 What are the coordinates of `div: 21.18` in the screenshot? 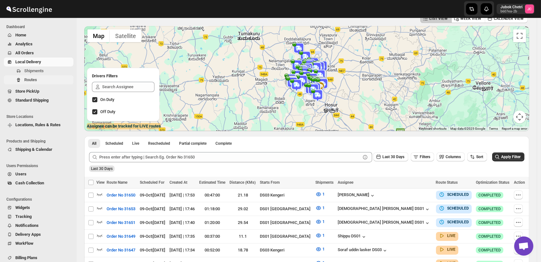 It's located at (243, 195).